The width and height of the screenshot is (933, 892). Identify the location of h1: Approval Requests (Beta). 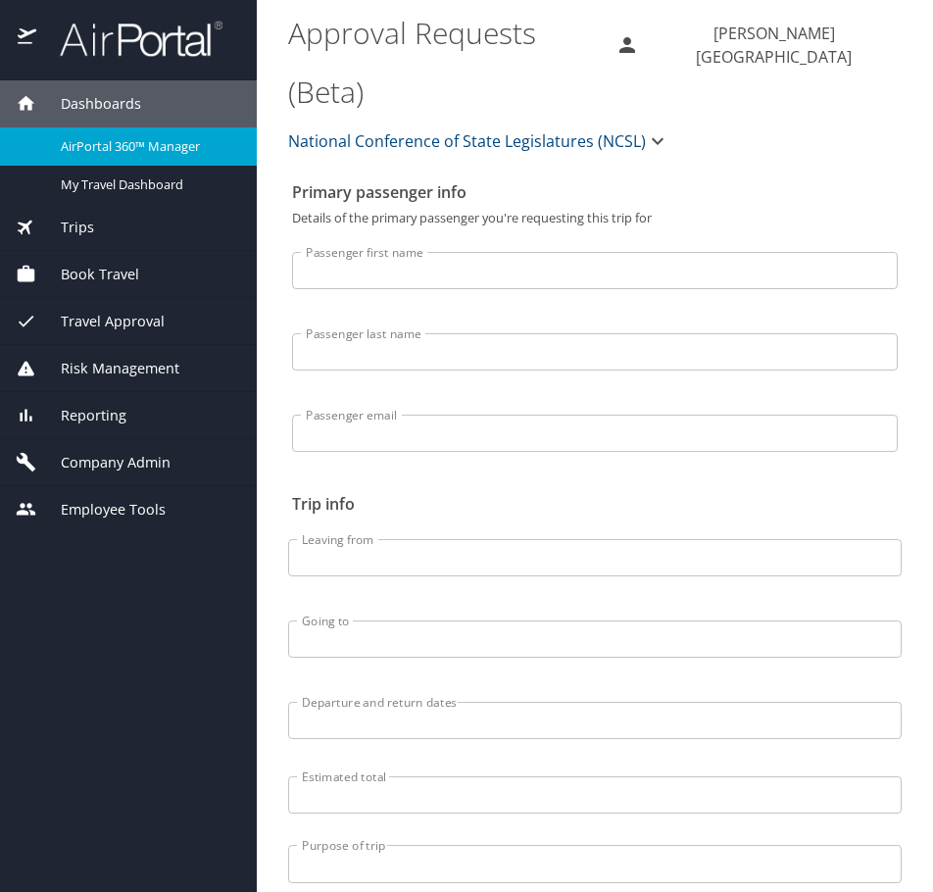
(444, 62).